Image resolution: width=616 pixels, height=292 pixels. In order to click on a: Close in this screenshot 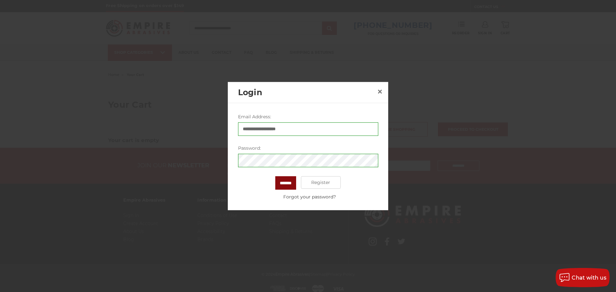, I will do `click(380, 92)`.